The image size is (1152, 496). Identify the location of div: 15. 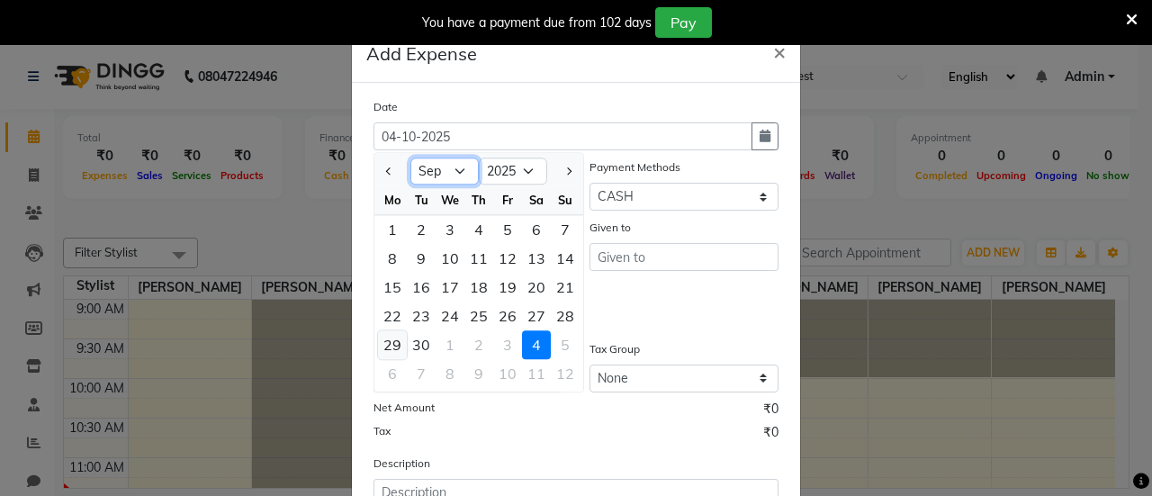
(392, 287).